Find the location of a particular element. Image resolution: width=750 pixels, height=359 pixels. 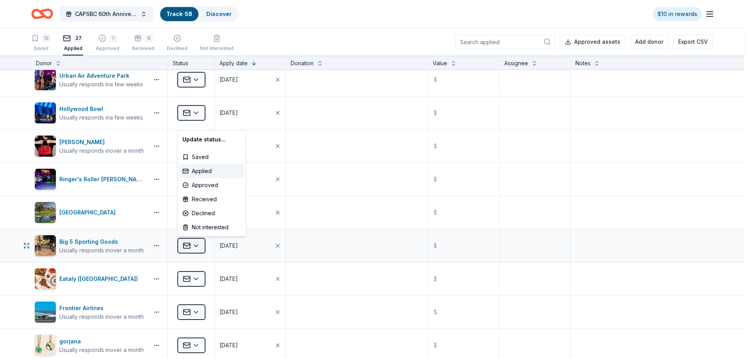

div: Applied is located at coordinates (212, 171).